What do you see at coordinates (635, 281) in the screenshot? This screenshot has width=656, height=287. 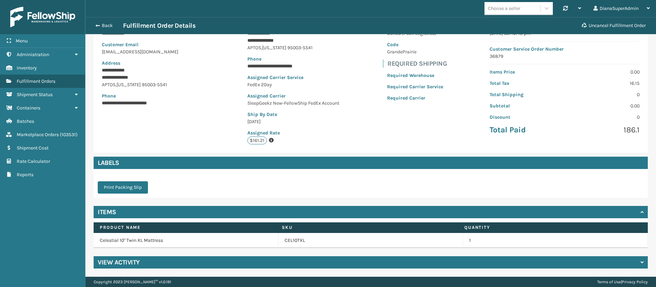 I see `a: Privacy Policy` at bounding box center [635, 281].